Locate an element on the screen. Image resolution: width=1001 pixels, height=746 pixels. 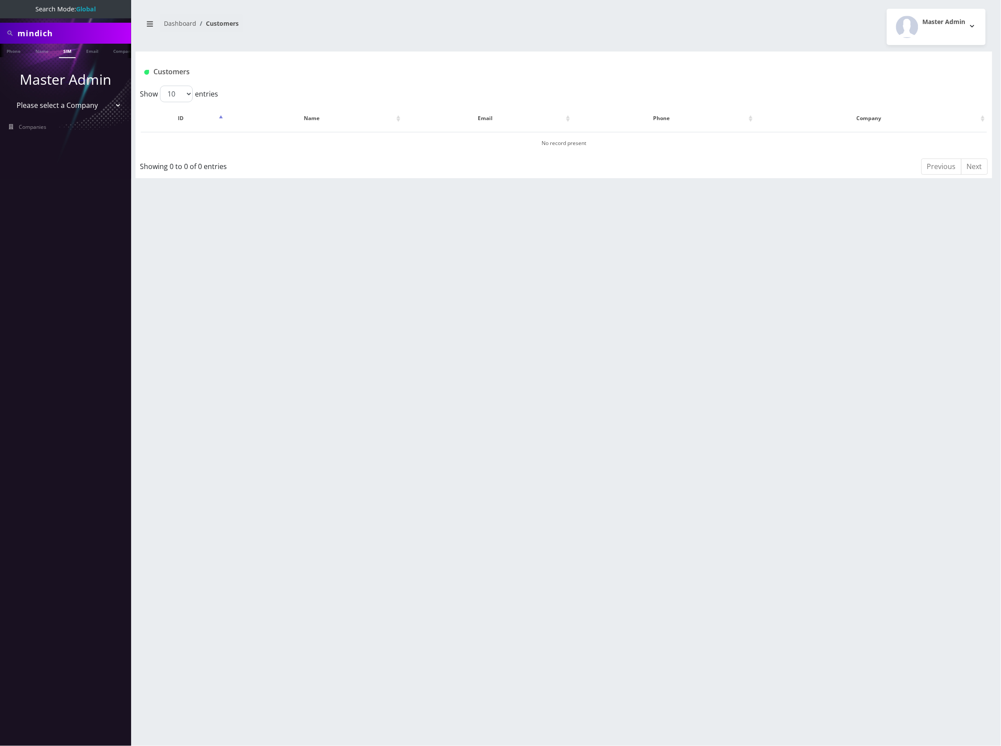
div: Showing 0 to 0 of 0 entries is located at coordinates (313, 165).